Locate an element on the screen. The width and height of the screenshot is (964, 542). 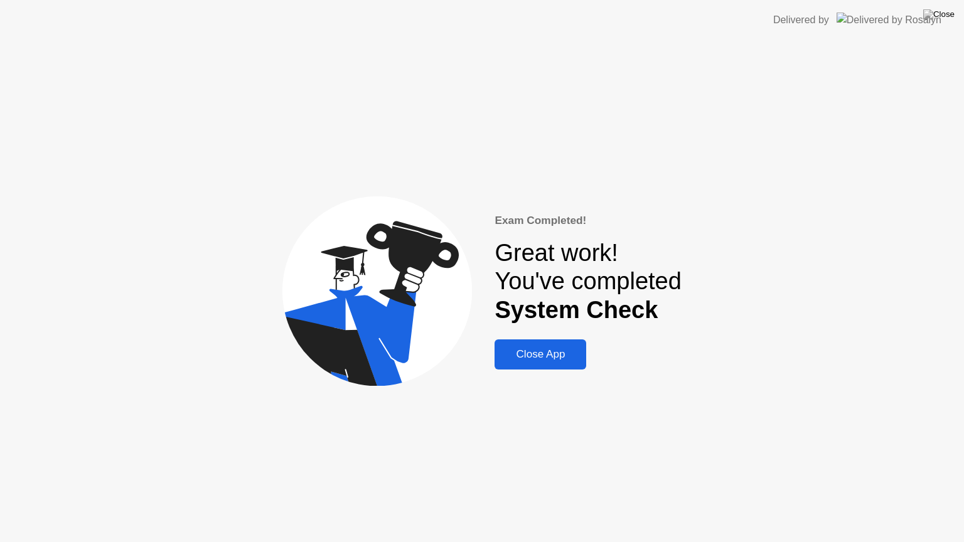
img: Close is located at coordinates (939, 14).